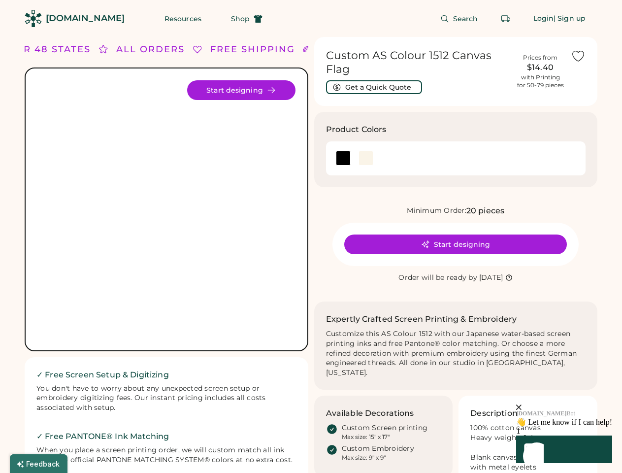  I want to click on h3: Available Decorations, so click(370, 413).